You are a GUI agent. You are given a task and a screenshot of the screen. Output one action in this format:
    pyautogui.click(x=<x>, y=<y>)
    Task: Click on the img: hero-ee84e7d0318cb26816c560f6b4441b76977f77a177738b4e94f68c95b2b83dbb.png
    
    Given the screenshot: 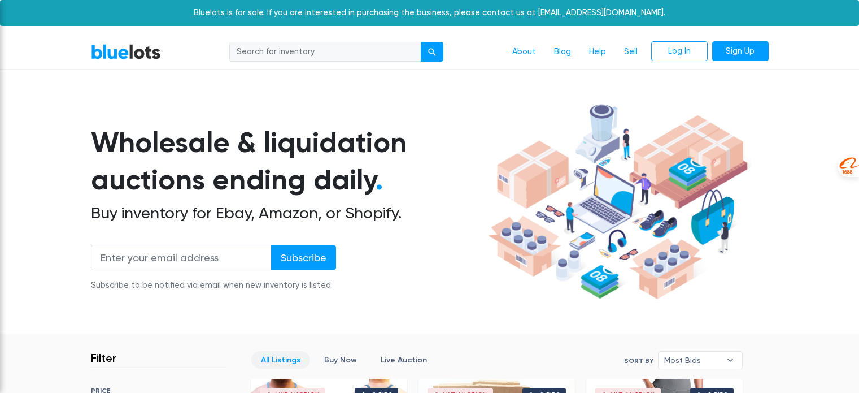 What is the action you would take?
    pyautogui.click(x=618, y=202)
    